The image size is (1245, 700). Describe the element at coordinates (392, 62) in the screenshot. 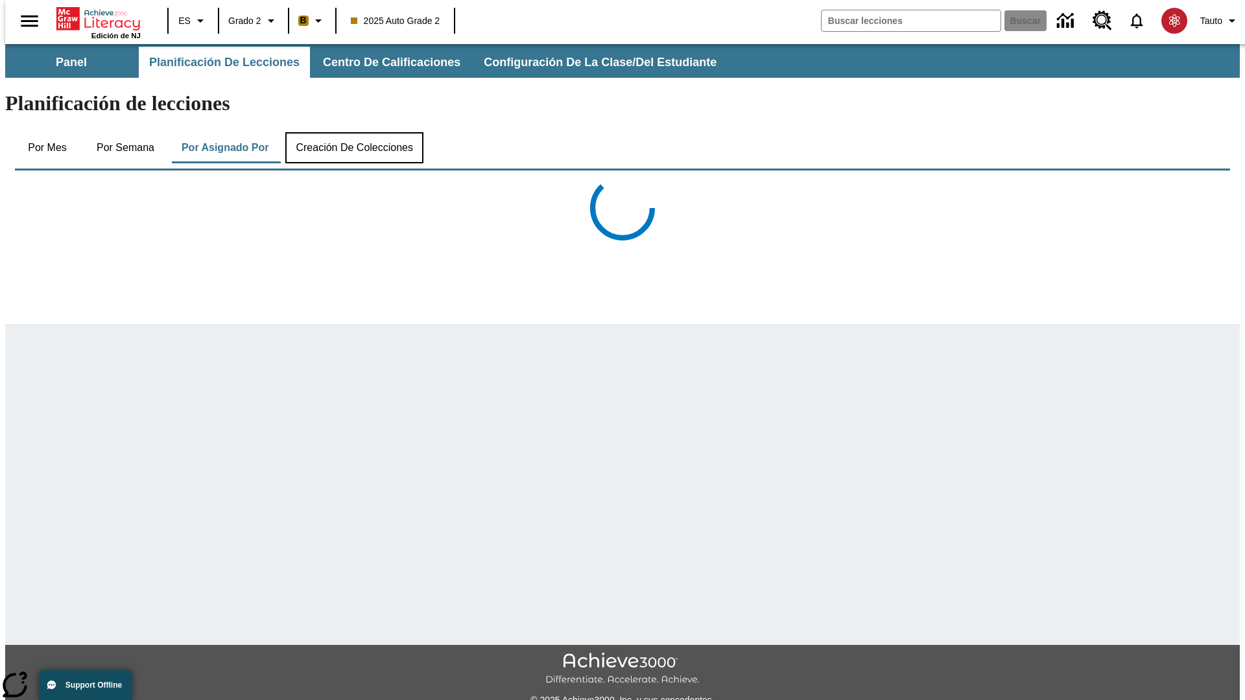

I see `span: Centro de calificaciones` at that location.